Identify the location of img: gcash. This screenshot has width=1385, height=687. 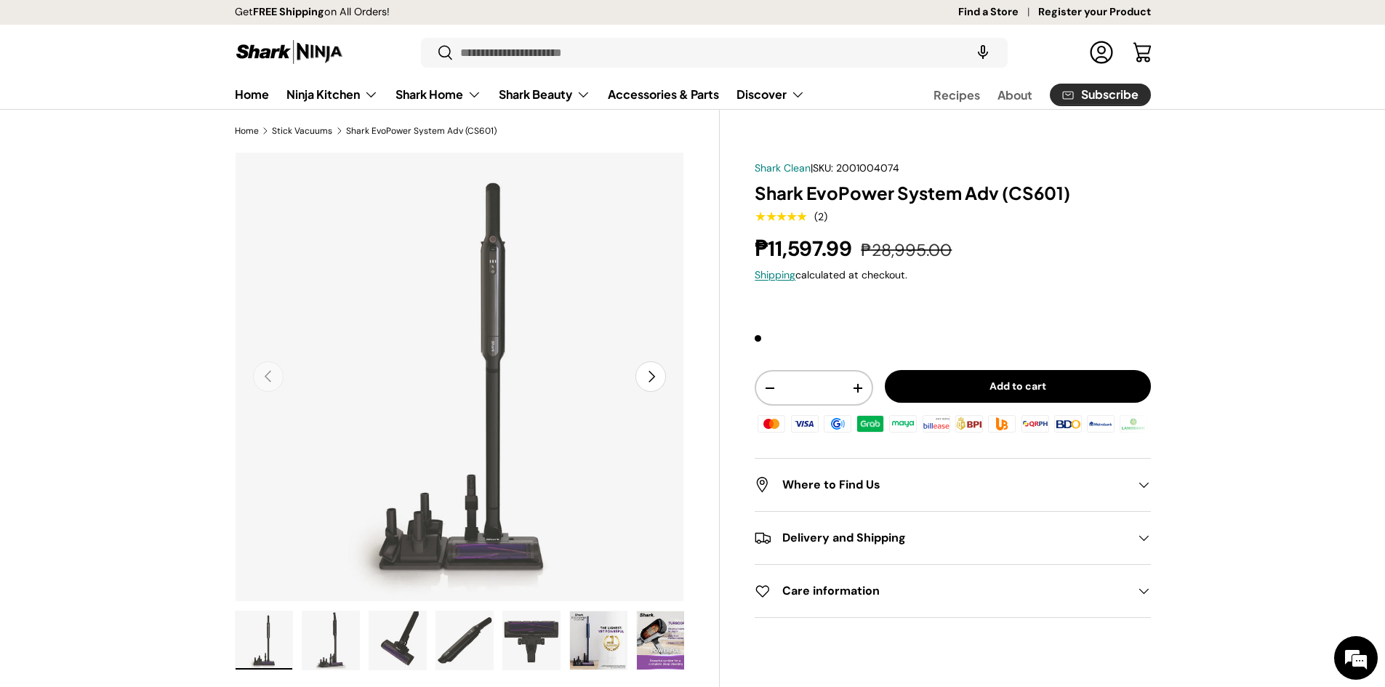
(837, 424).